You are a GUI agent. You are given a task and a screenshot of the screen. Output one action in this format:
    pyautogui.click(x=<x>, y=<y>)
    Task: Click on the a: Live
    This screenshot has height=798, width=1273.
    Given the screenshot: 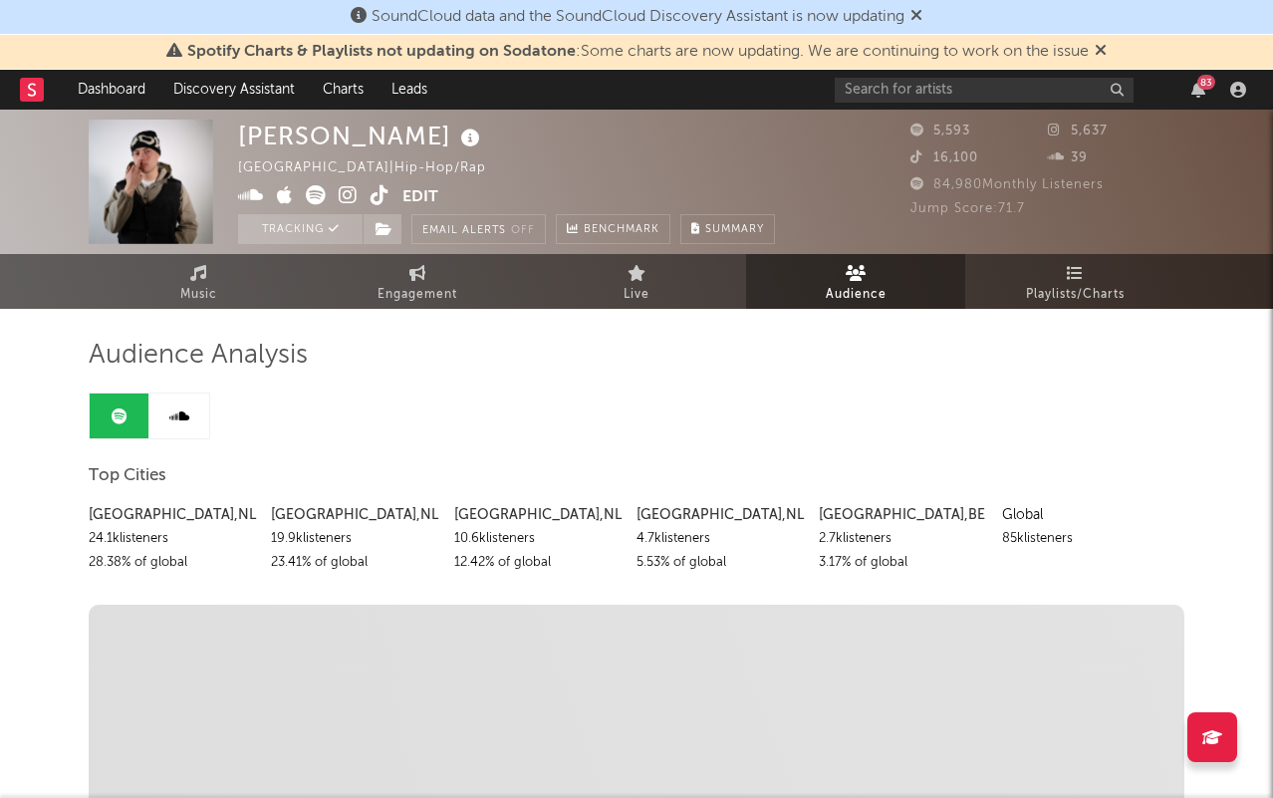 What is the action you would take?
    pyautogui.click(x=636, y=281)
    